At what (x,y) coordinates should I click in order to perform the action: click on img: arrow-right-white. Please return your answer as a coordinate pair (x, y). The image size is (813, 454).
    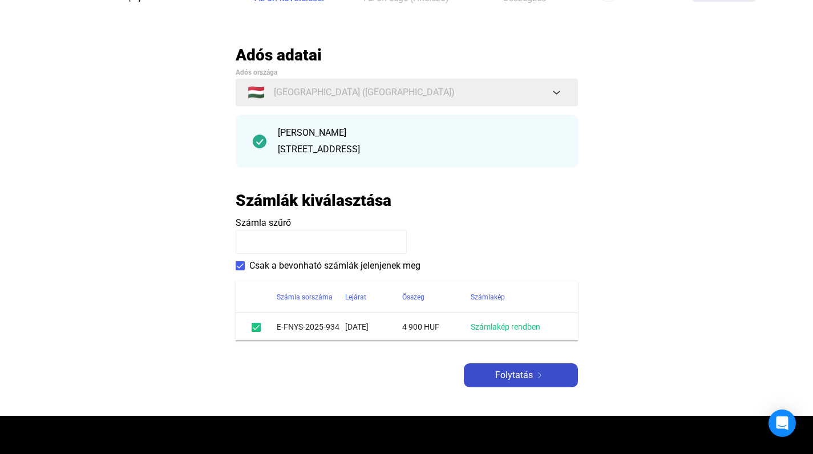
    Looking at the image, I should click on (540, 376).